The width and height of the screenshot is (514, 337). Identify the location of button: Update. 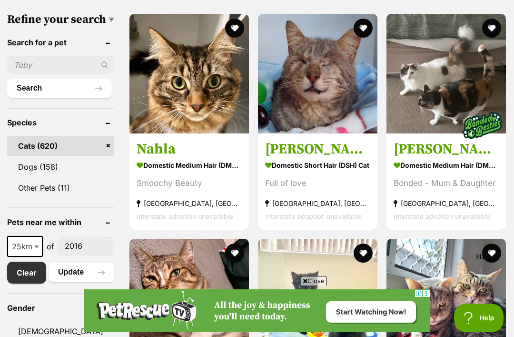
(81, 272).